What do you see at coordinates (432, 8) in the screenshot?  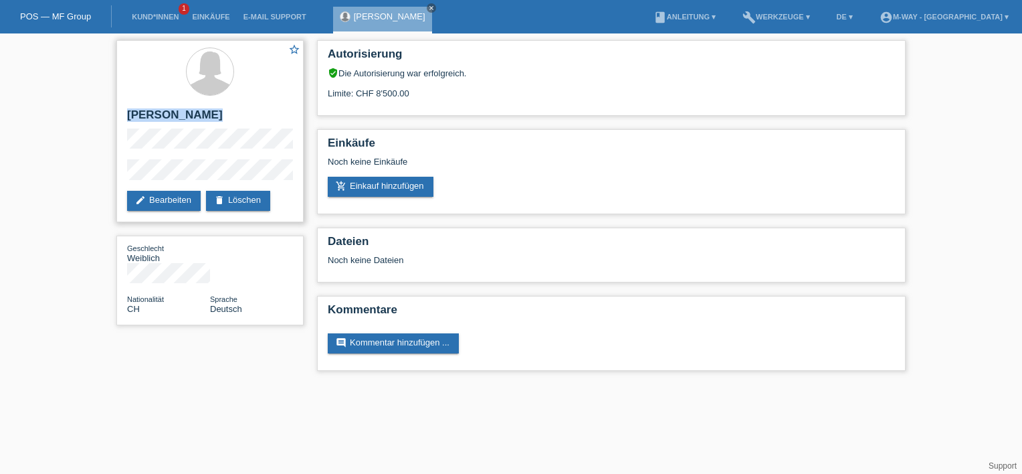 I see `i: close` at bounding box center [432, 8].